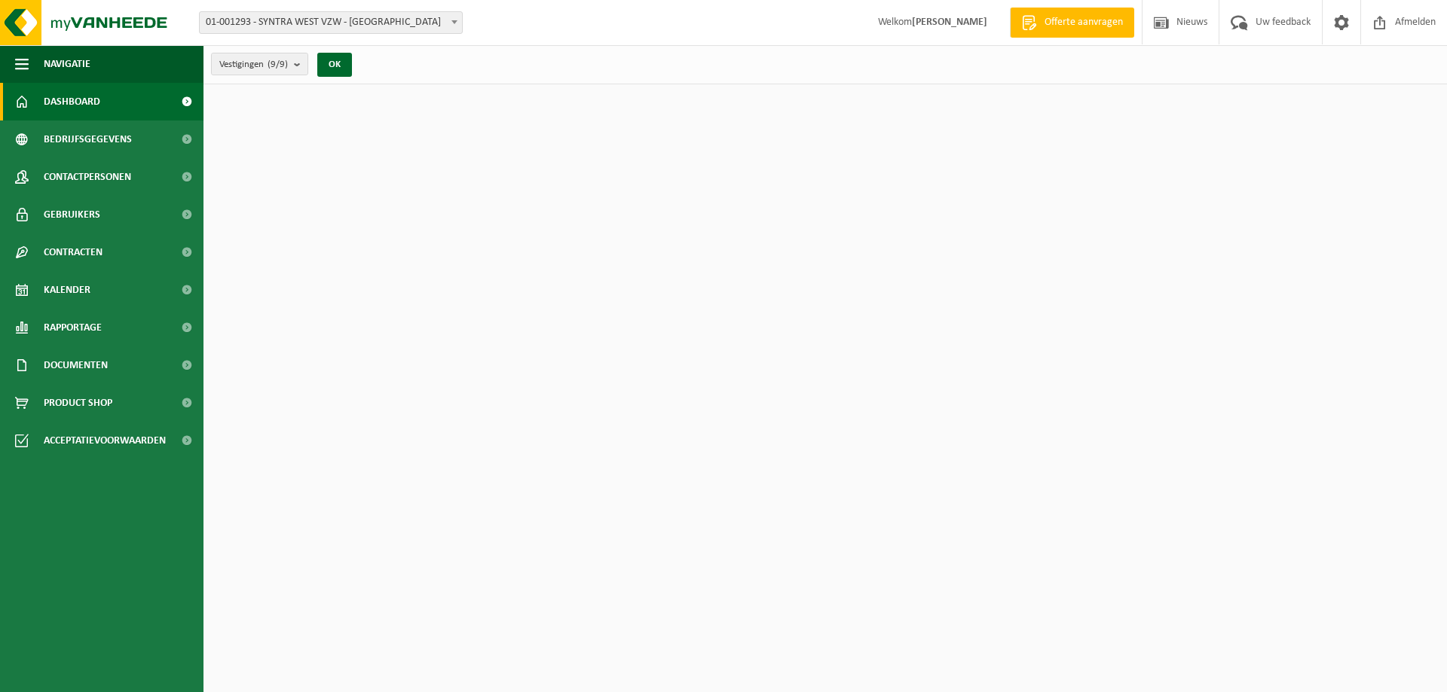  Describe the element at coordinates (335, 65) in the screenshot. I see `button: OK` at that location.